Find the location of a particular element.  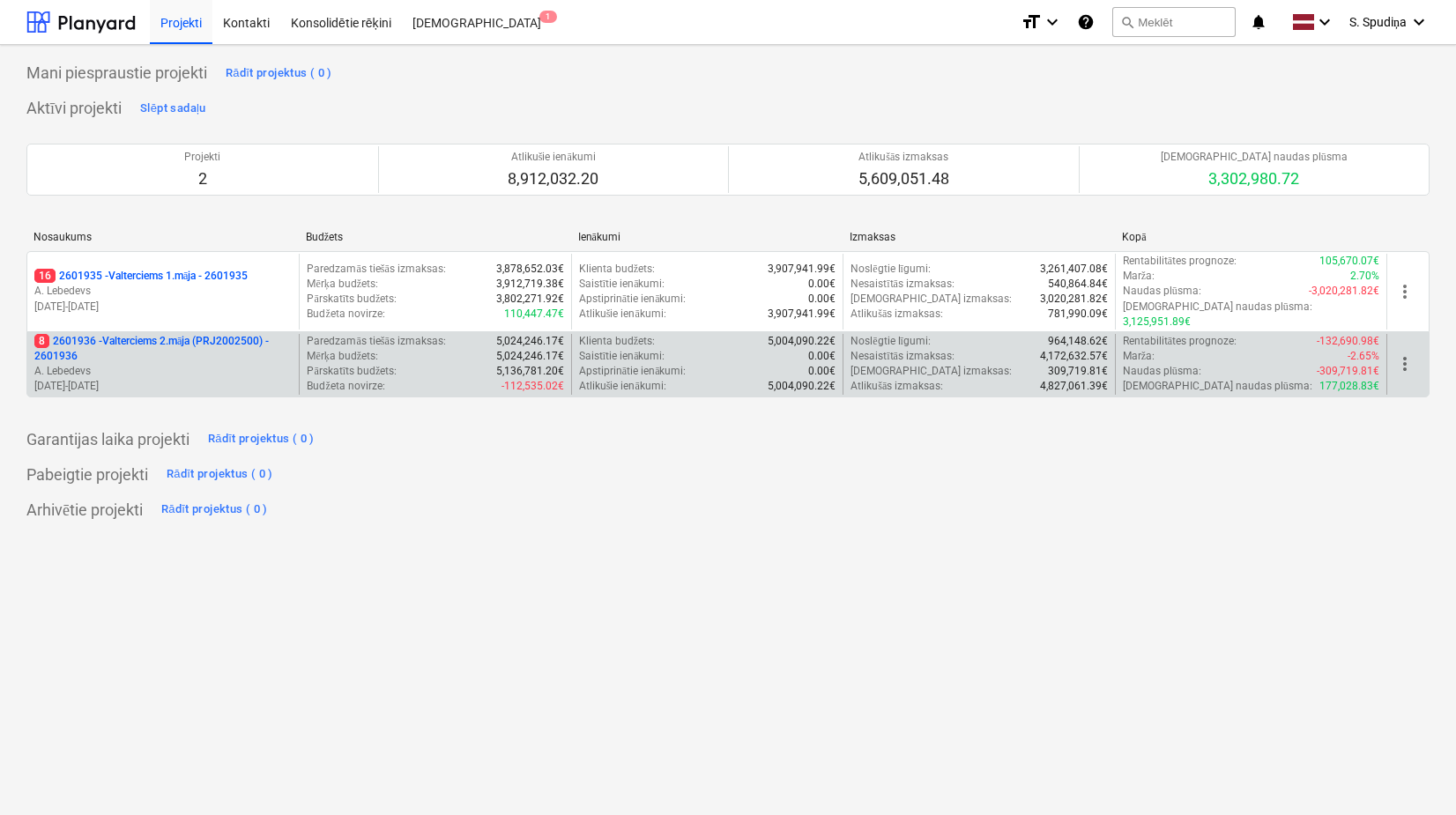

p: Pabeigtie projekti is located at coordinates (87, 475).